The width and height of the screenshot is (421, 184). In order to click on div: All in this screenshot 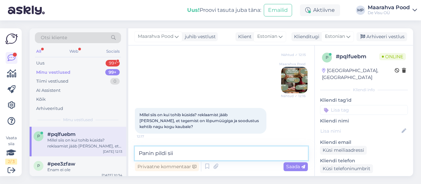, I will do `click(39, 51)`.